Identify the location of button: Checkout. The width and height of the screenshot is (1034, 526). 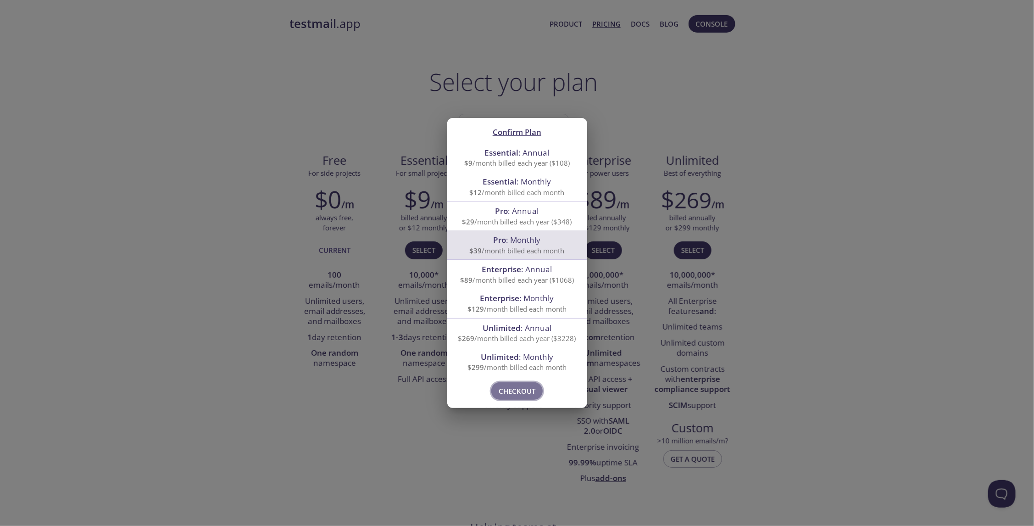
(517, 391).